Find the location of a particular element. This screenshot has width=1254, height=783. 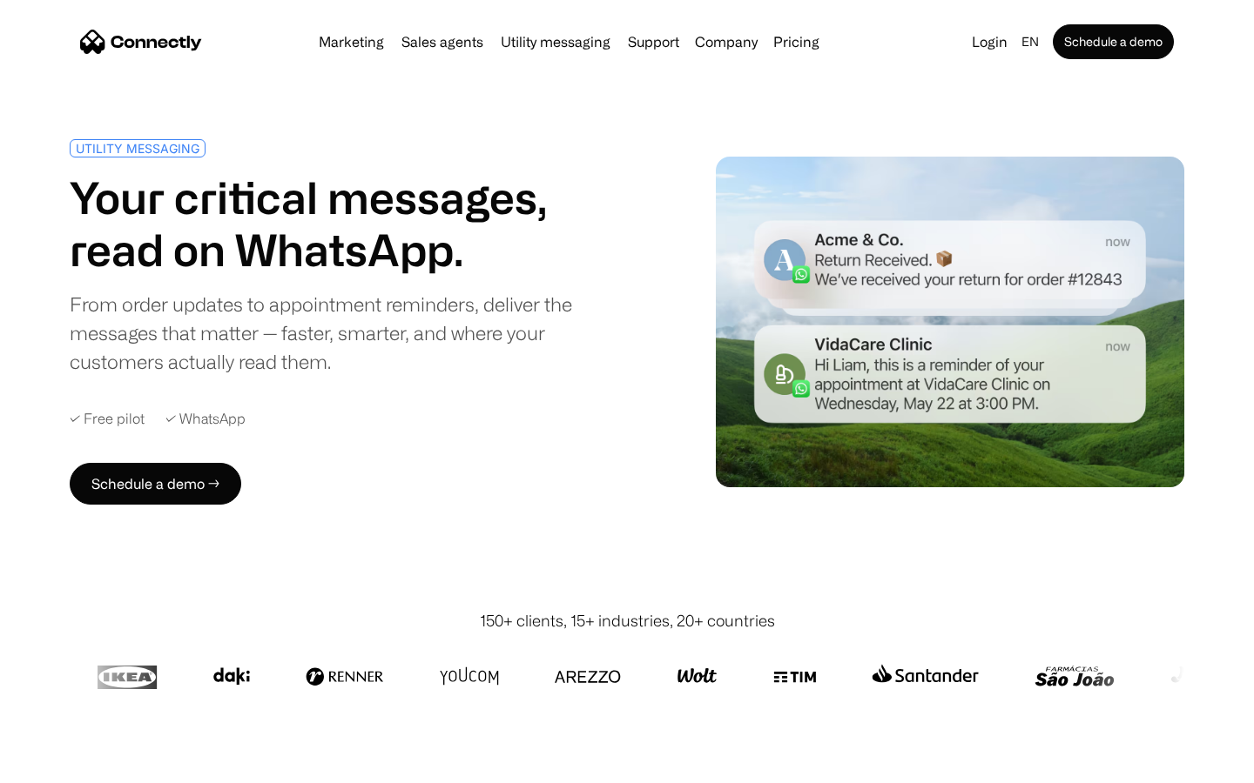

a: Pricing is located at coordinates (796, 42).